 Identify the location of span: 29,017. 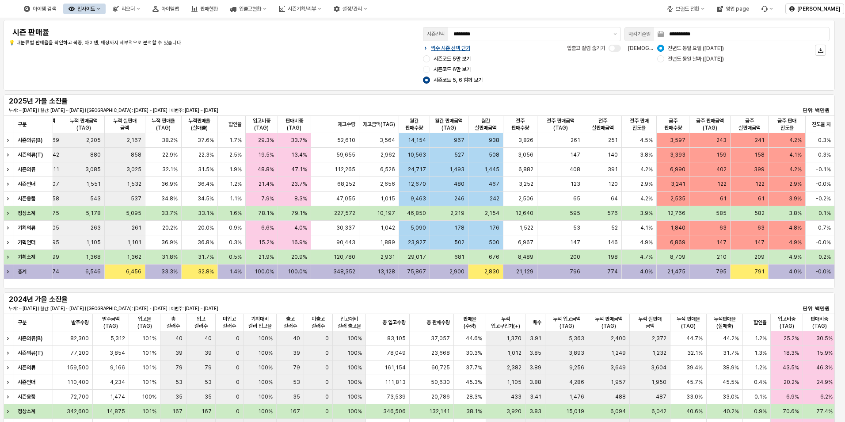
(417, 257).